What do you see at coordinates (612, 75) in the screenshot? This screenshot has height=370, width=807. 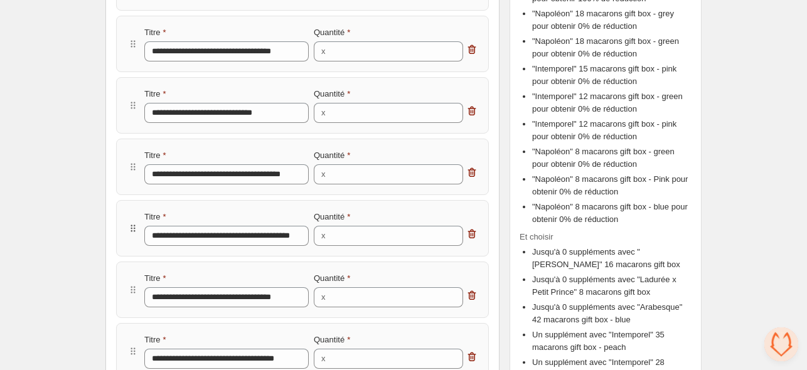 I see `li: "Intemporel" 15 macarons gift box - pink pour obtenir 0% de réduction` at bounding box center [612, 75].